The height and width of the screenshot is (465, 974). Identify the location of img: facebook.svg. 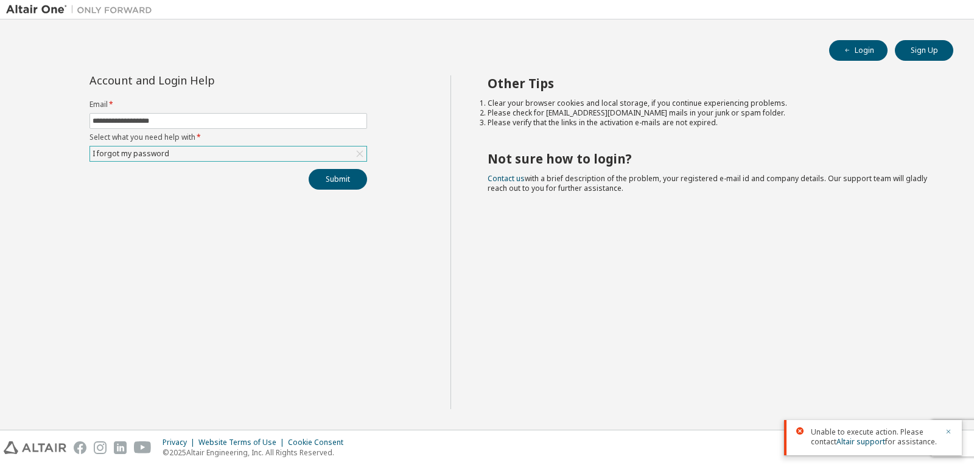
(80, 448).